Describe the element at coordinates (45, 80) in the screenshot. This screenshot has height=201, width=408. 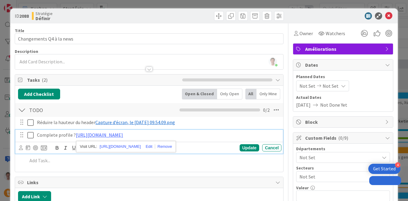
I see `span: ( 2 )` at that location.